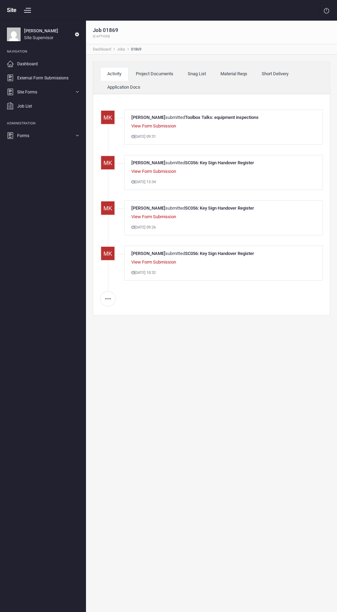 This screenshot has width=337, height=612. What do you see at coordinates (43, 50) in the screenshot?
I see `li: Navigation` at bounding box center [43, 50].